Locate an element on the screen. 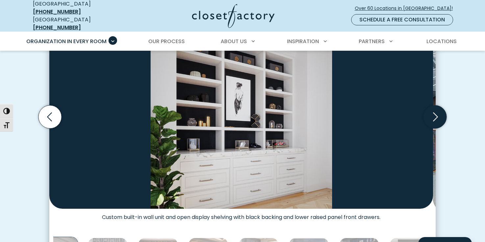 Image resolution: width=485 pixels, height=242 pixels. figcaption: Custom built-in wall unit and open display shelving with black backing and lower raised panel fro... is located at coordinates (241, 215).